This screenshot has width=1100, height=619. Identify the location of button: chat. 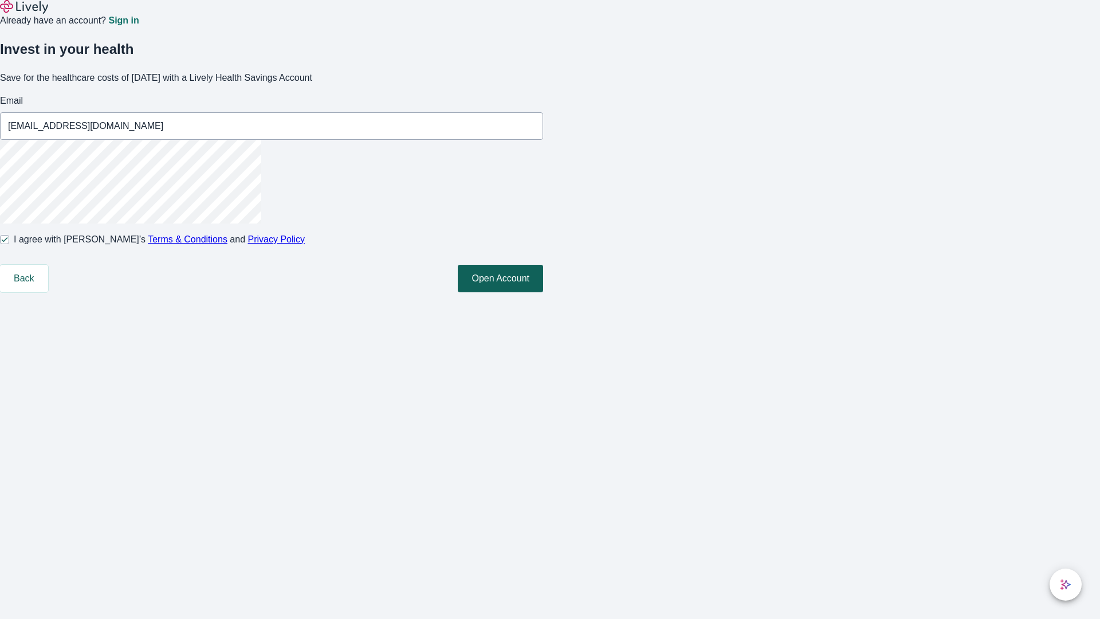
(1066, 584).